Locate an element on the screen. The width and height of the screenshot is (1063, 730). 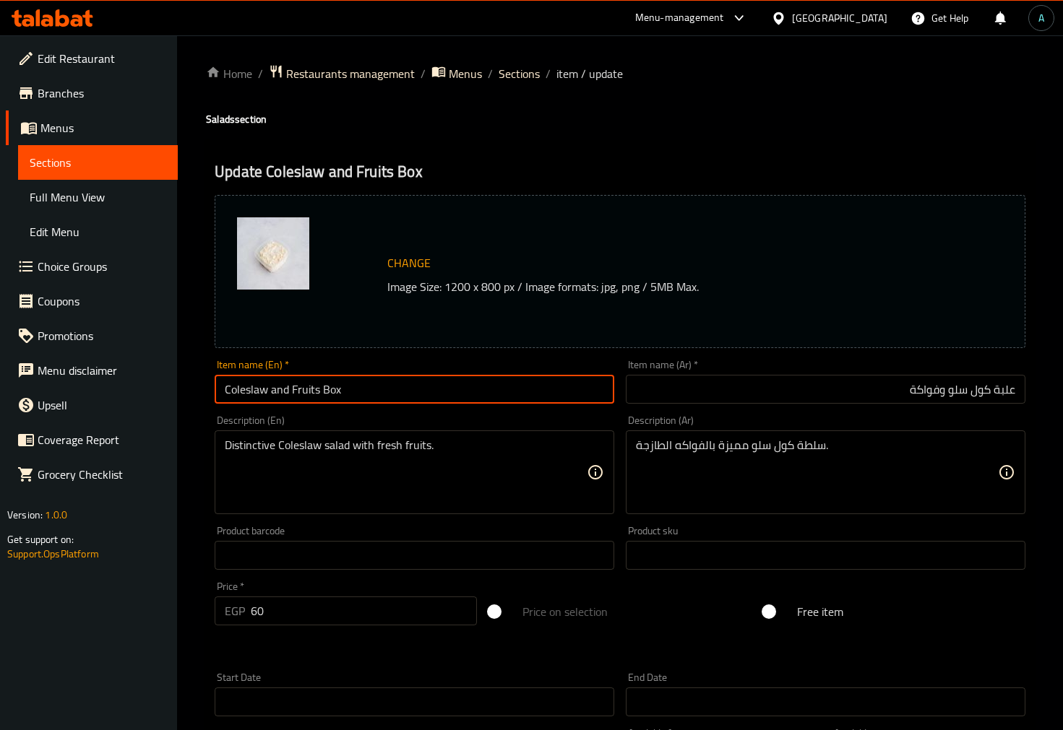
a: Promotions is located at coordinates (92, 336).